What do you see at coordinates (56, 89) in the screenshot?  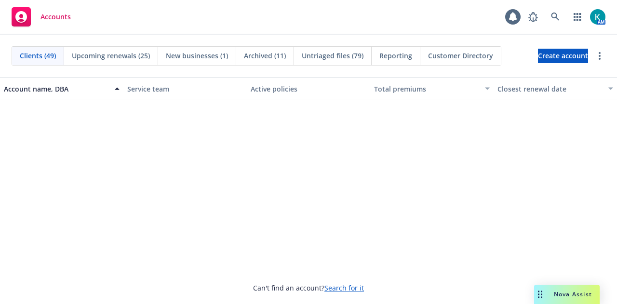 I see `div: Account name, DBA` at bounding box center [56, 89].